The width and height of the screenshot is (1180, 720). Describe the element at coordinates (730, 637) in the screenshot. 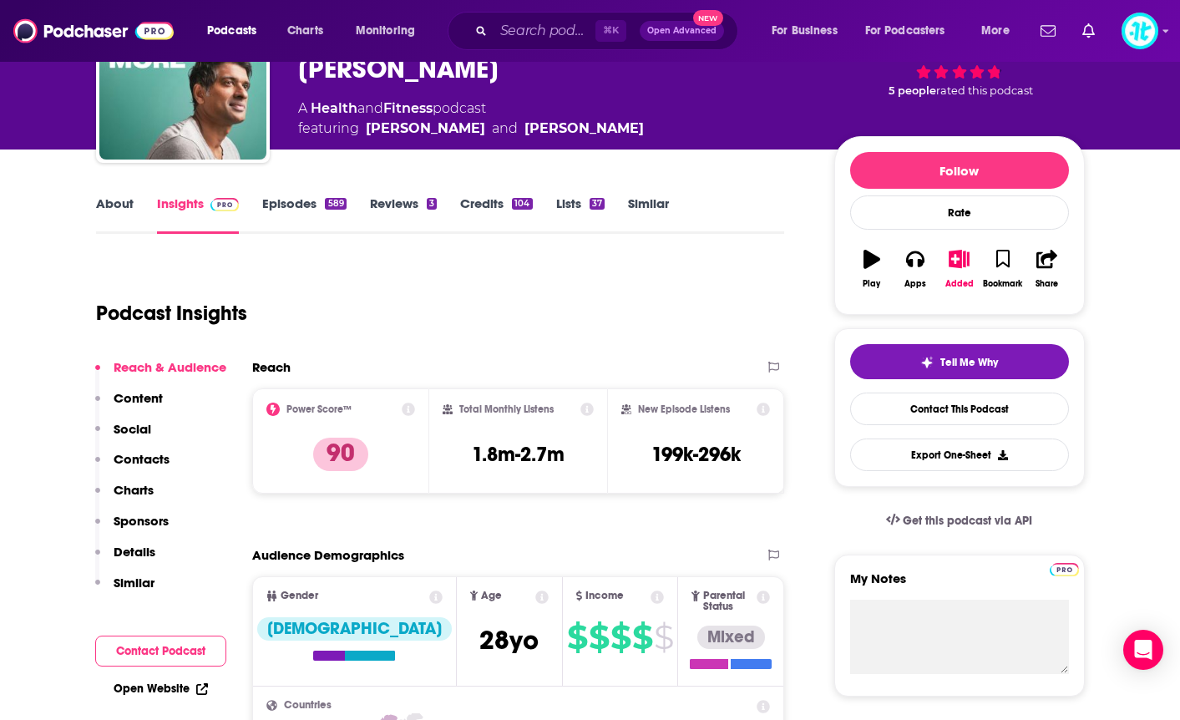

I see `div: Mixed` at that location.